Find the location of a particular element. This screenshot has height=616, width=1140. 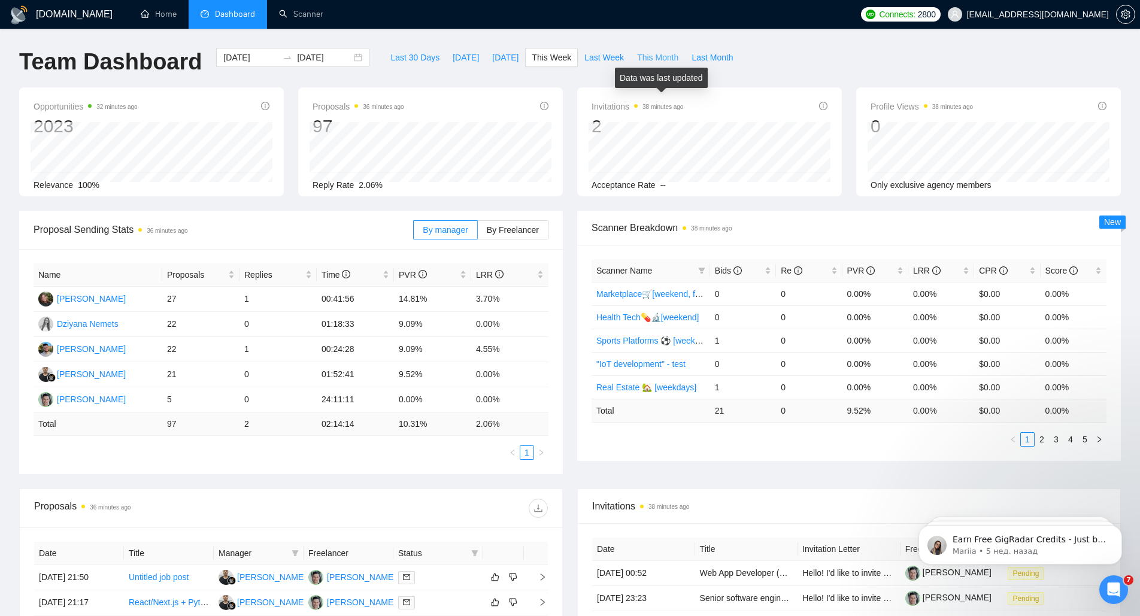

input: End date is located at coordinates (324, 58).